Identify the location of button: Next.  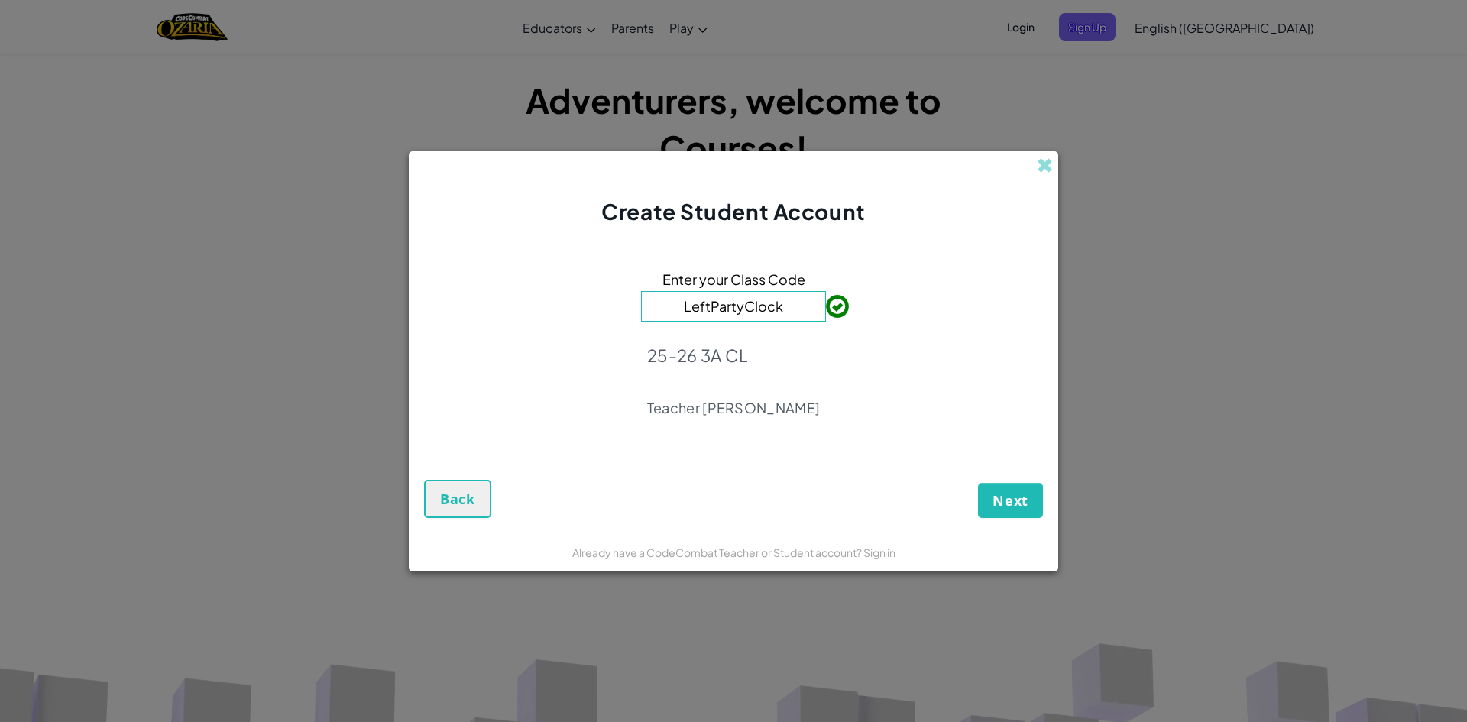
(1010, 500).